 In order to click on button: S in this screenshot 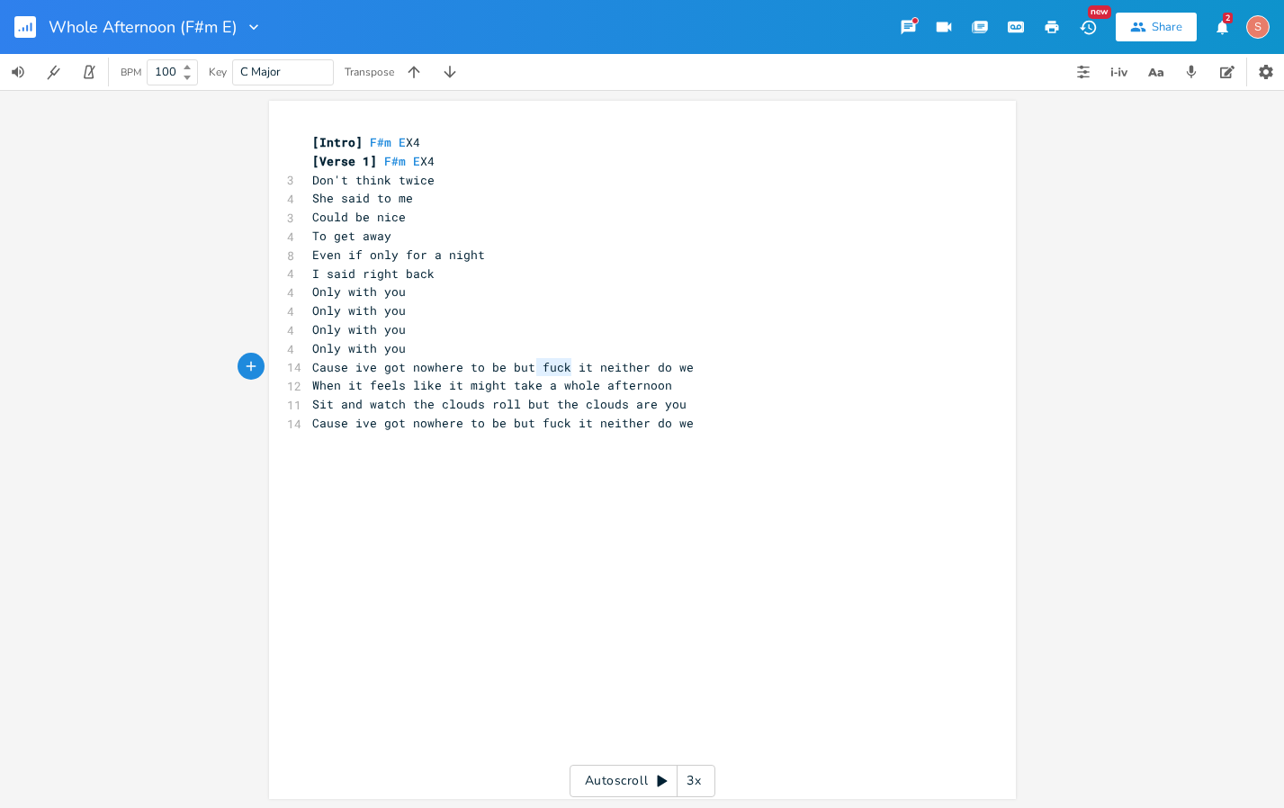, I will do `click(1258, 27)`.